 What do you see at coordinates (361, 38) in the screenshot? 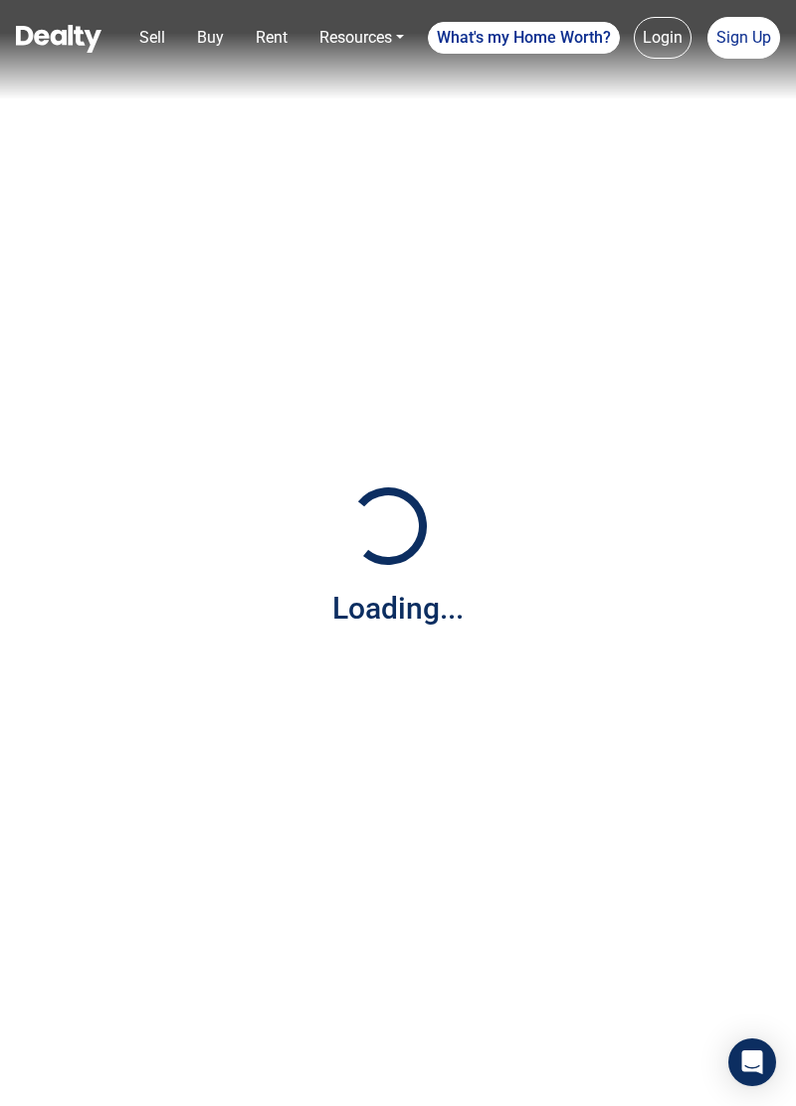
I see `a: Resources` at bounding box center [361, 38].